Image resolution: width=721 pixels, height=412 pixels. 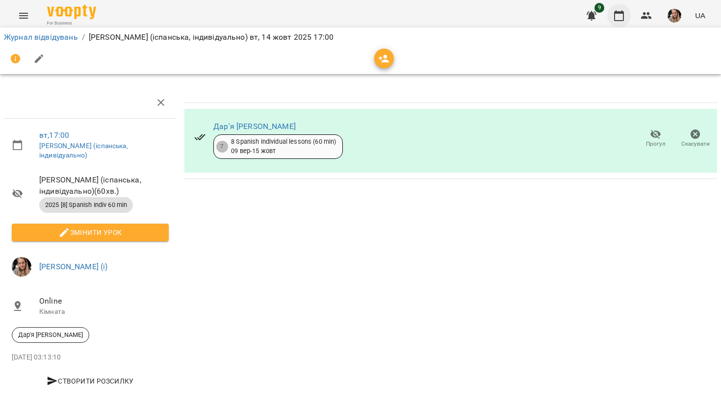 What do you see at coordinates (24, 16) in the screenshot?
I see `button: Menu` at bounding box center [24, 16].